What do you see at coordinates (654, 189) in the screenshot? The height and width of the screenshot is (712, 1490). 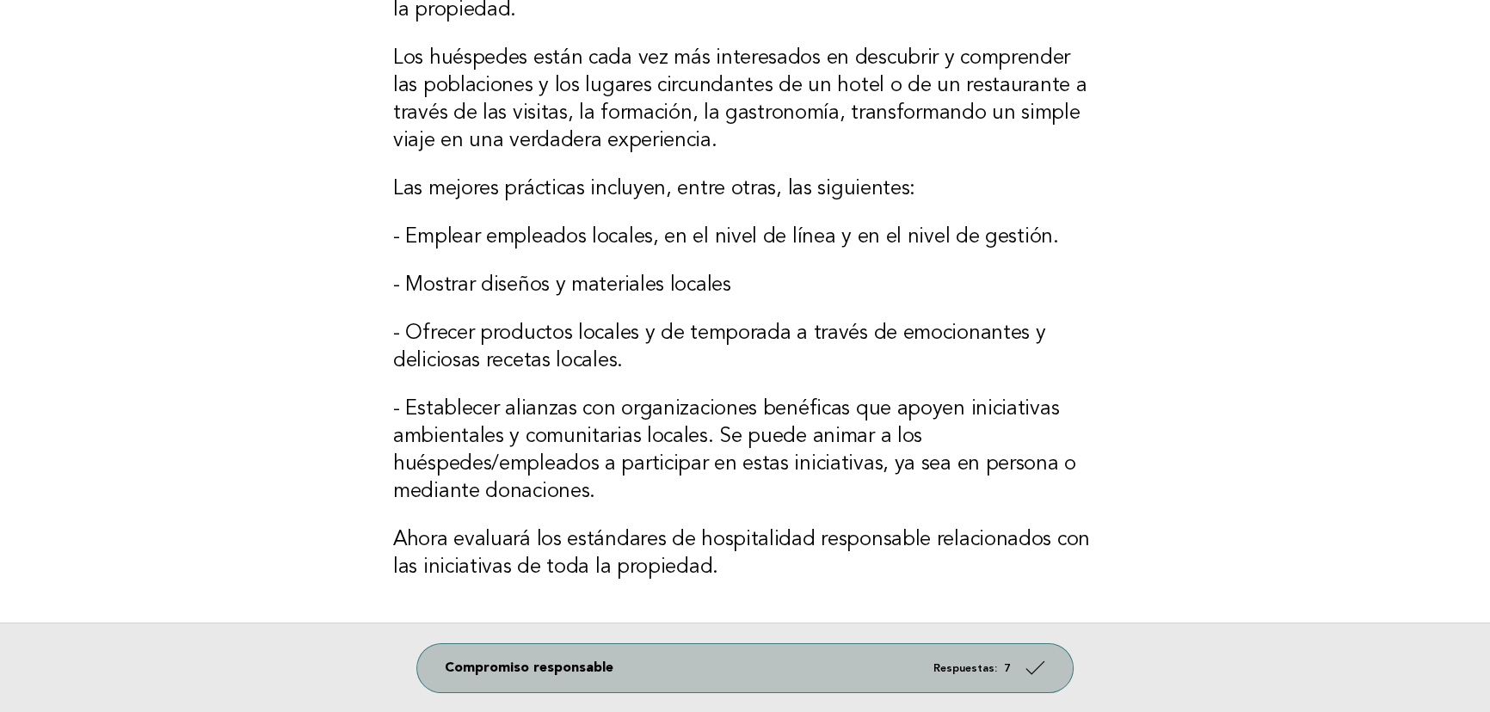 I see `font: Las mejores prácticas incluyen, entre otras, las siguientes:` at bounding box center [654, 189].